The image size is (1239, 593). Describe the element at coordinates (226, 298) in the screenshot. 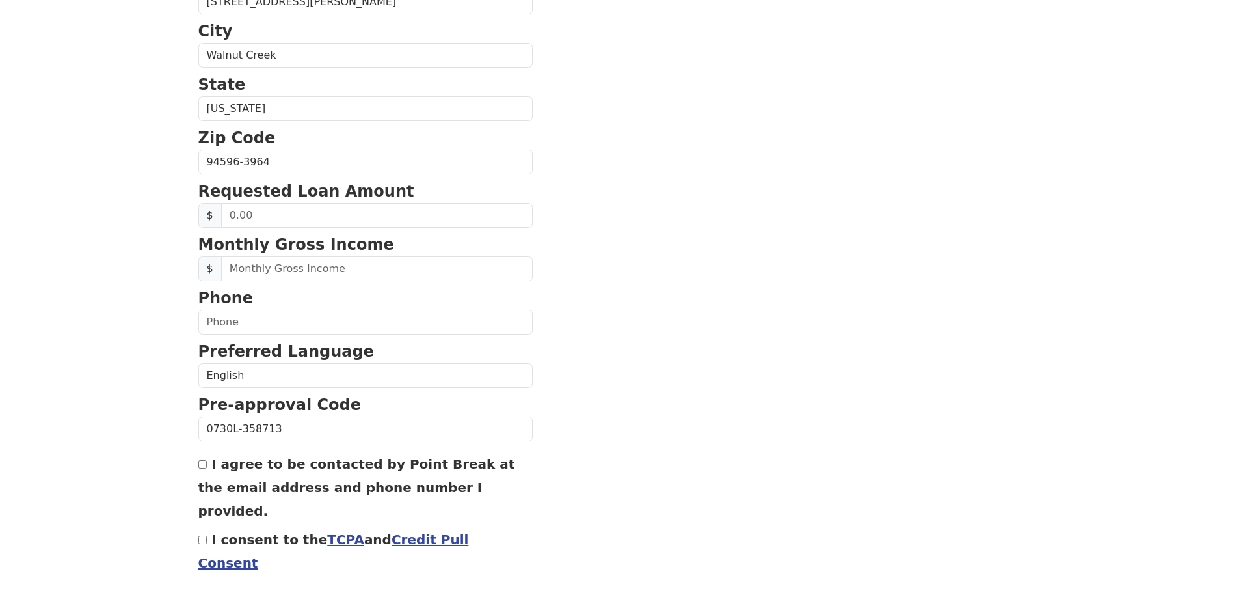

I see `strong: Phone` at that location.